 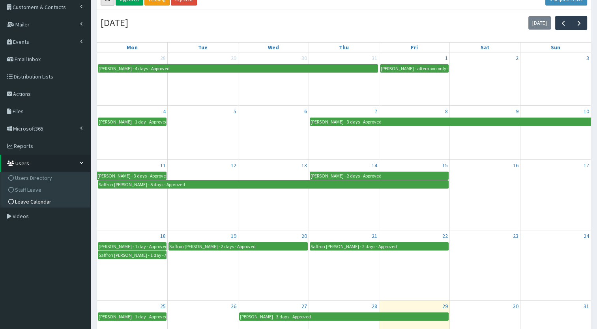 I want to click on span: Customers & Contacts, so click(x=39, y=7).